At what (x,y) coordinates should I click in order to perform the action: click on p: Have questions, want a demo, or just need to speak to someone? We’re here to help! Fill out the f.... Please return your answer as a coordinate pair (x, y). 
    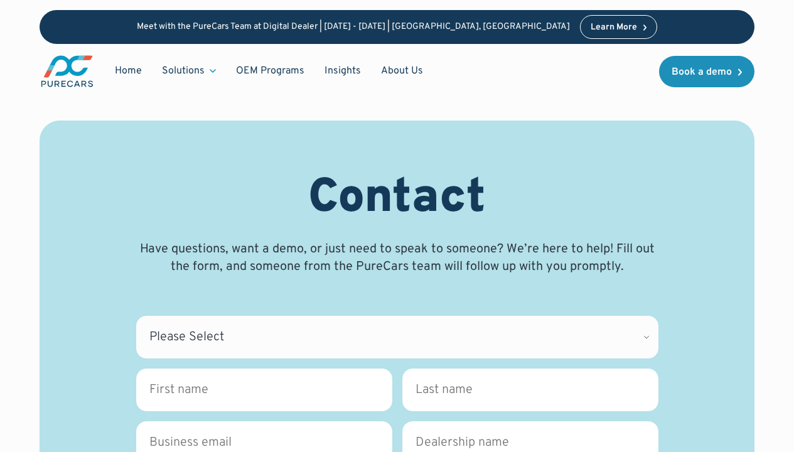
    Looking at the image, I should click on (397, 258).